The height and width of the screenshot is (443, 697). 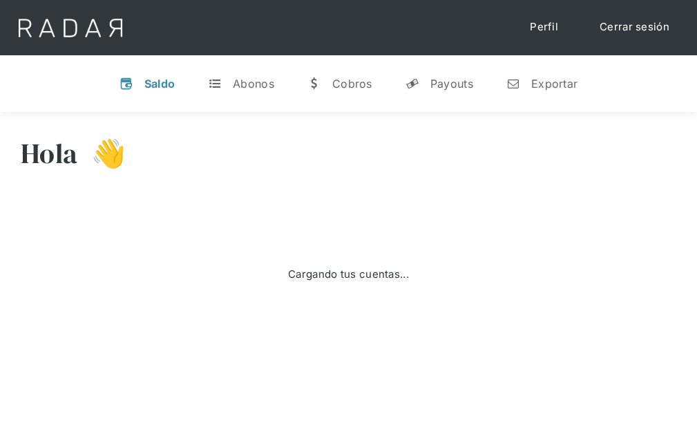 What do you see at coordinates (49, 153) in the screenshot?
I see `h3: Hola` at bounding box center [49, 153].